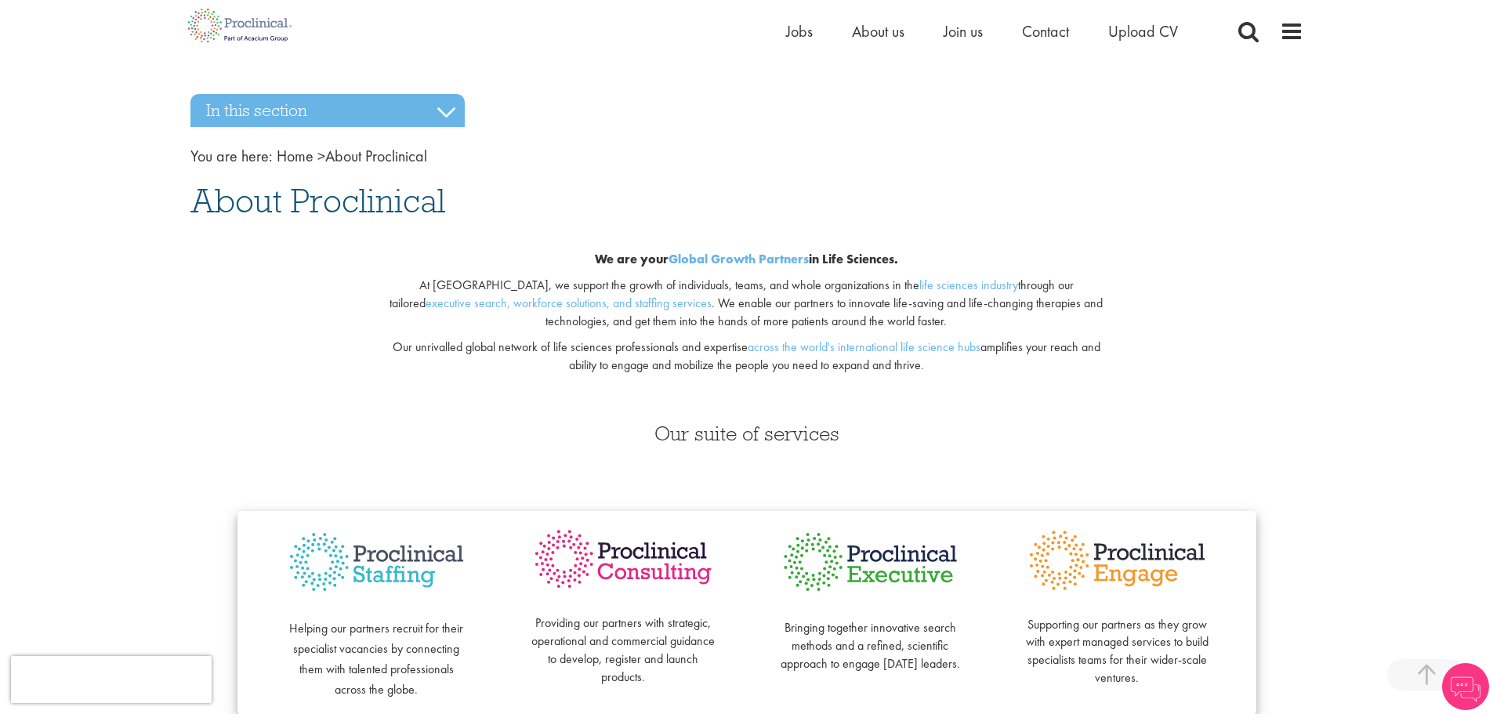 Image resolution: width=1493 pixels, height=714 pixels. I want to click on span: Join us, so click(963, 31).